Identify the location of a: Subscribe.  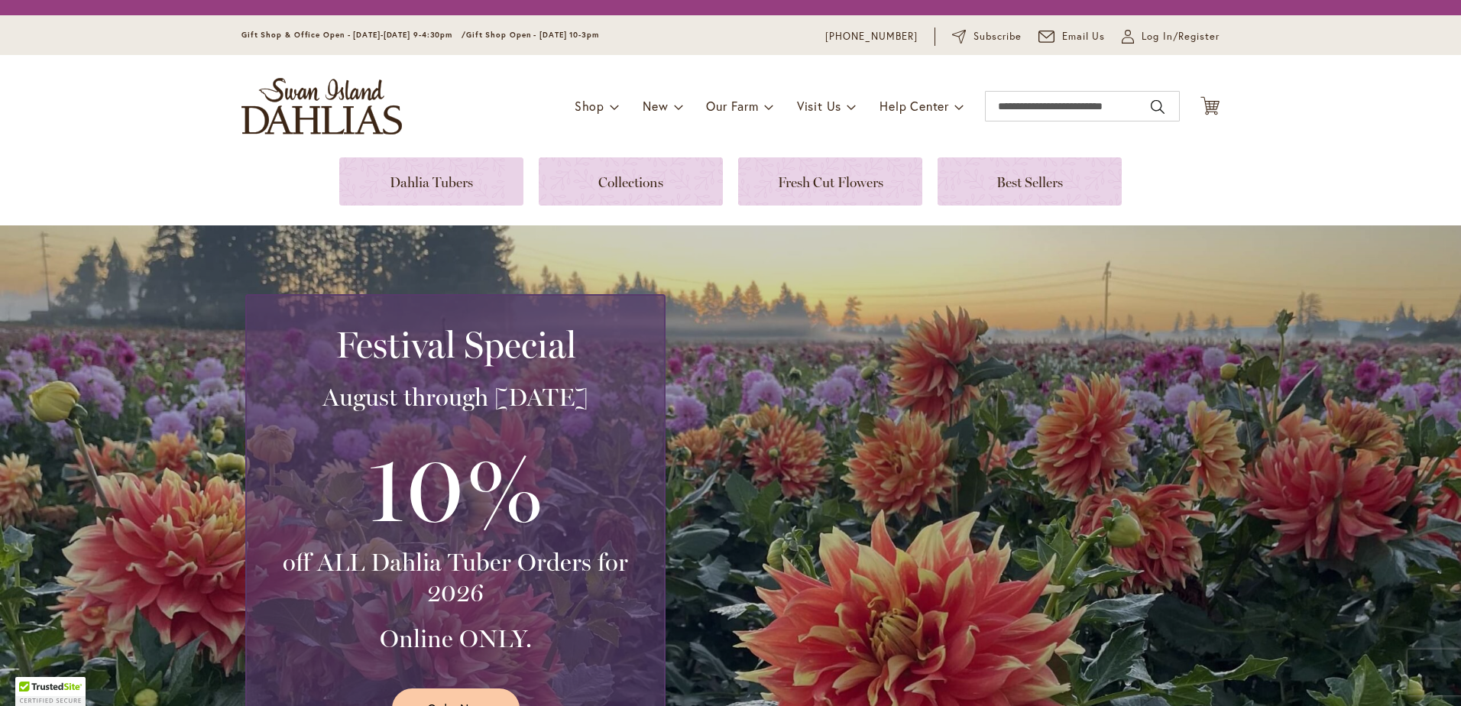
(986, 37).